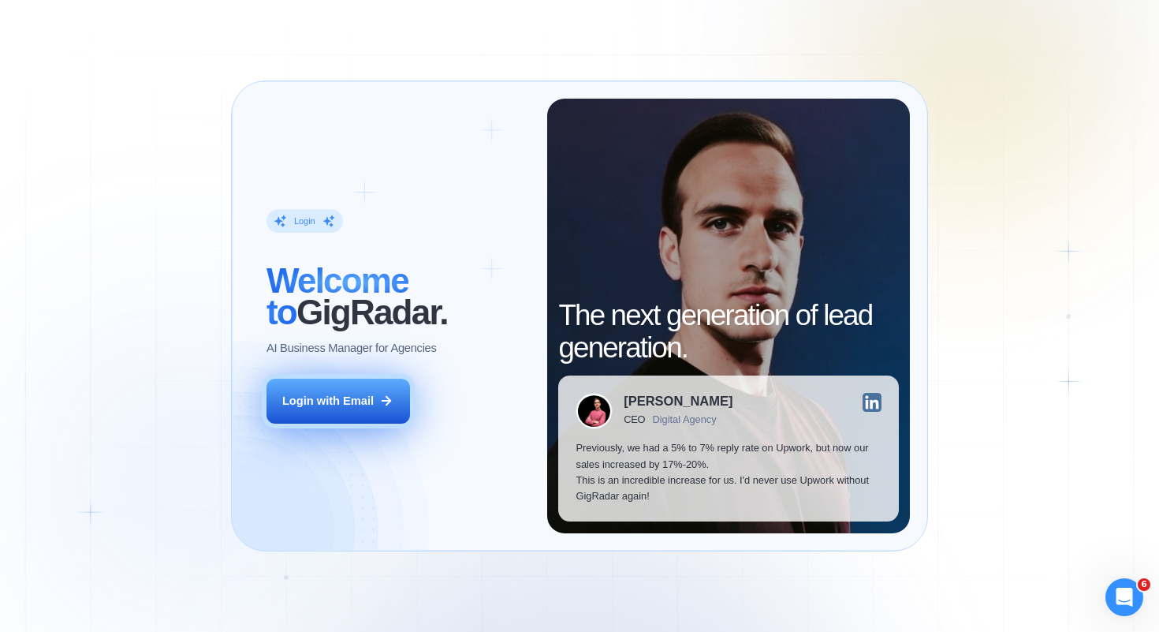 The width and height of the screenshot is (1159, 632). Describe the element at coordinates (328, 401) in the screenshot. I see `div: Login with Email` at that location.